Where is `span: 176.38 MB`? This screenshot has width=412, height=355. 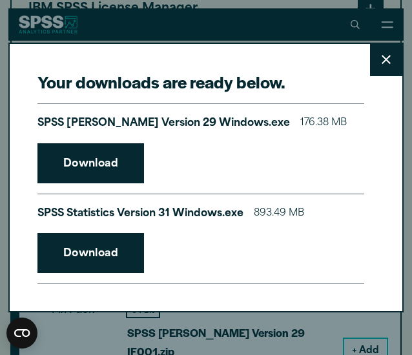 span: 176.38 MB is located at coordinates (324, 123).